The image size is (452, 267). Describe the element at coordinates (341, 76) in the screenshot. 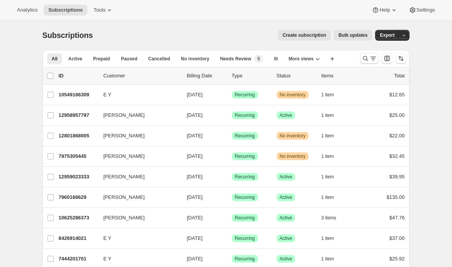

I see `div: Items` at that location.